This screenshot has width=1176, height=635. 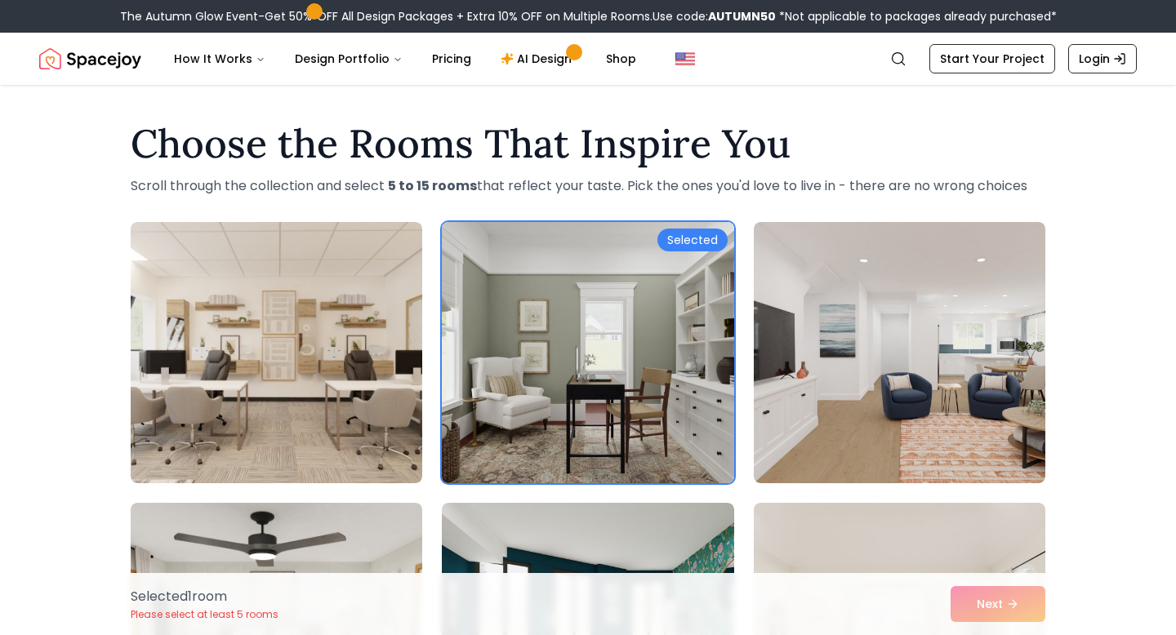 What do you see at coordinates (451, 59) in the screenshot?
I see `a: Pricing` at bounding box center [451, 59].